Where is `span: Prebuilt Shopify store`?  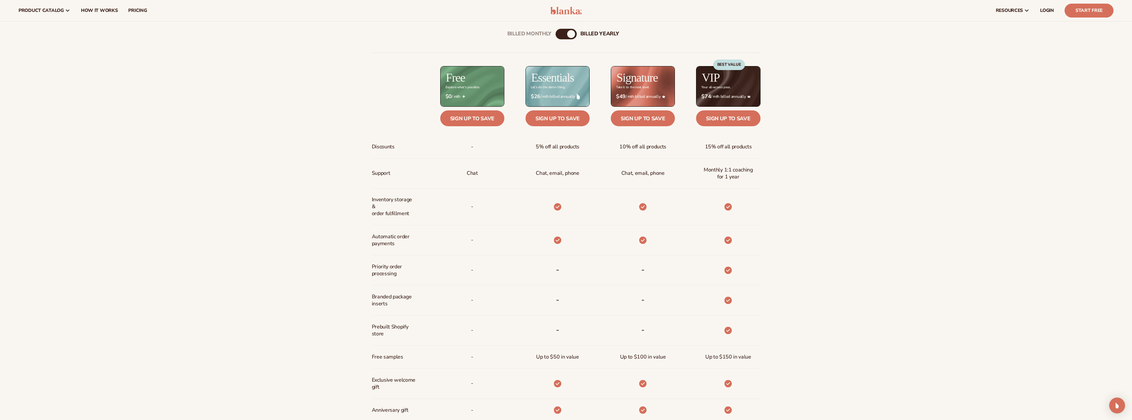
span: Prebuilt Shopify store is located at coordinates (394, 331).